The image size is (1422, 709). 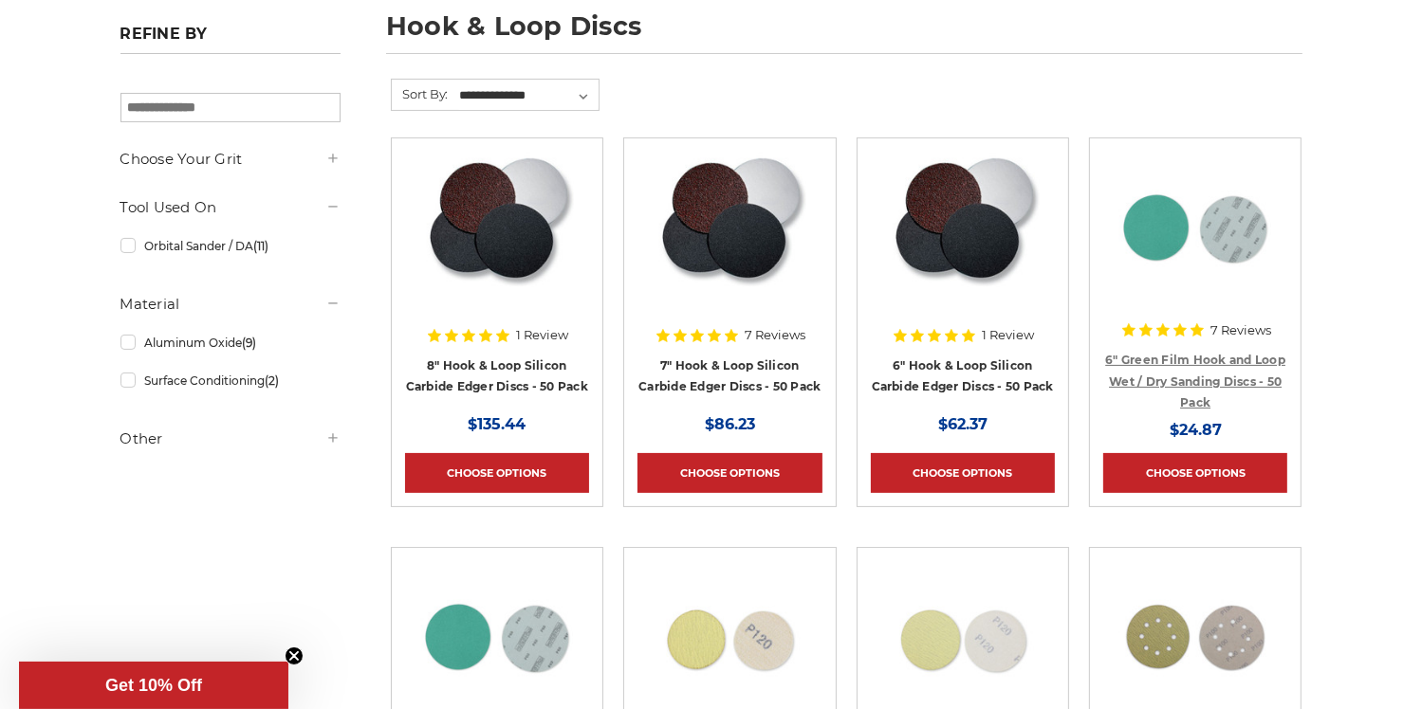 I want to click on span: (9), so click(x=249, y=342).